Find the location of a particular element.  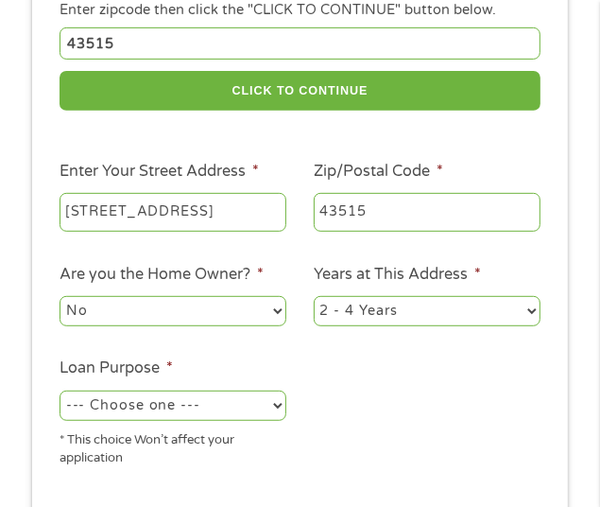

button: CLICK TO CONTINUE is located at coordinates (300, 91).